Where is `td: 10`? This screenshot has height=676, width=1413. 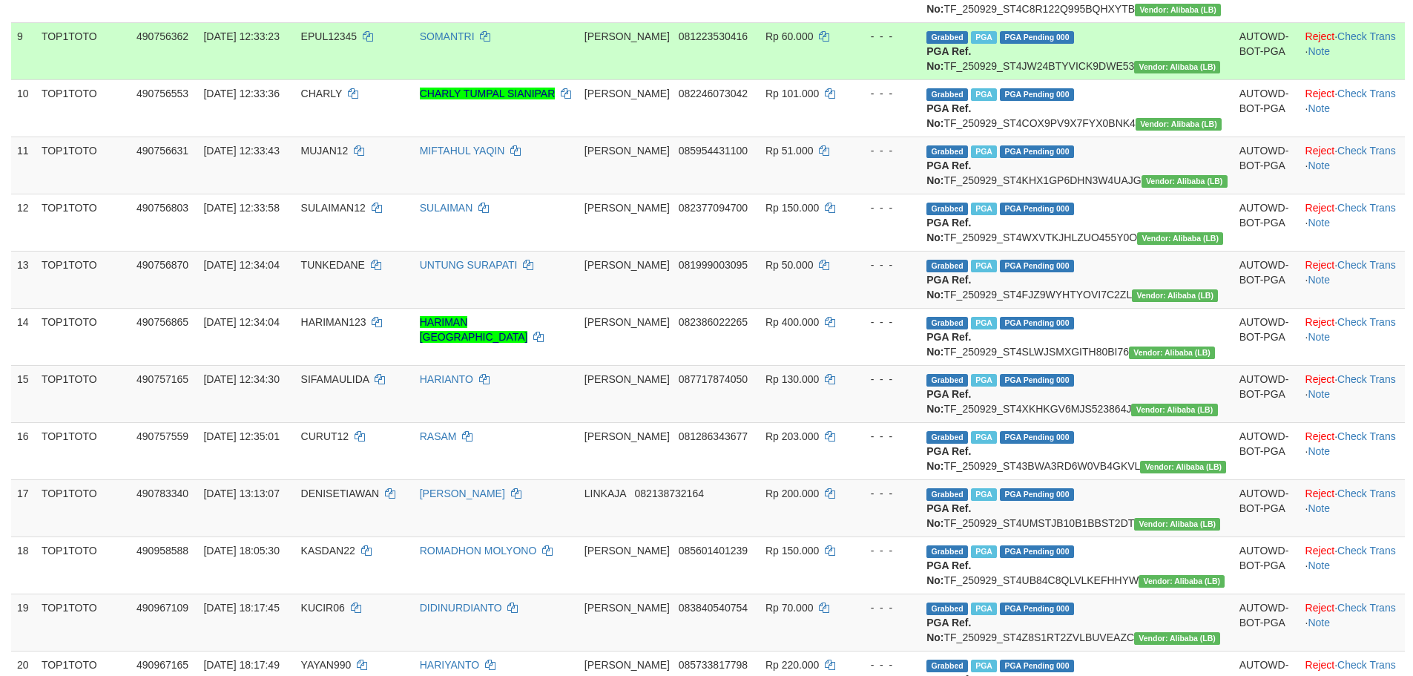
td: 10 is located at coordinates (23, 108).